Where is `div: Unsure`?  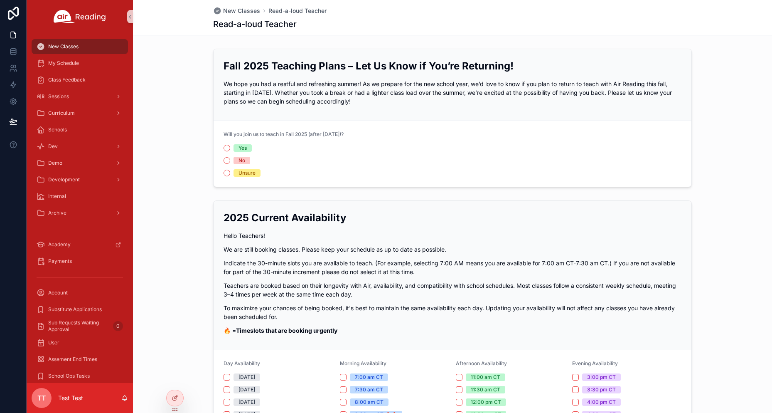 div: Unsure is located at coordinates (247, 173).